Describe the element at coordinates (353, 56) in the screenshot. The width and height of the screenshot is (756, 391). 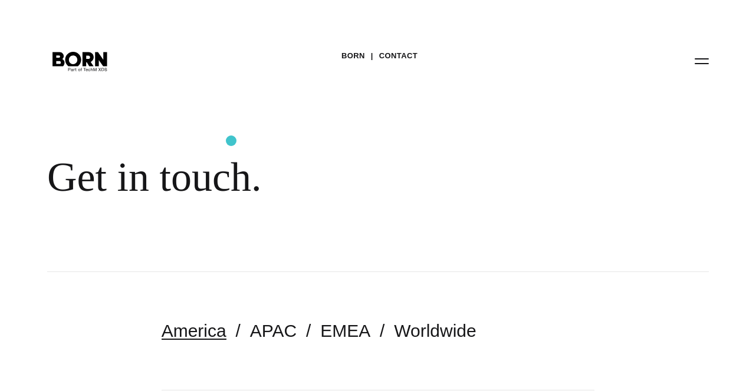
I see `a: BORN` at that location.